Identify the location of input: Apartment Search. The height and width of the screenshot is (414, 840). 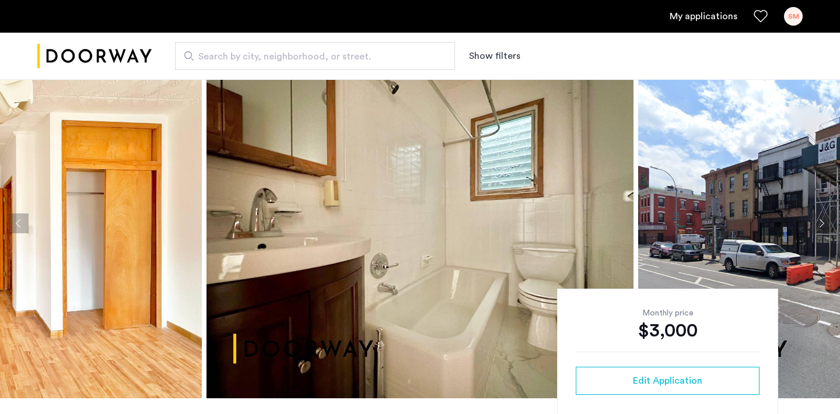
(315, 56).